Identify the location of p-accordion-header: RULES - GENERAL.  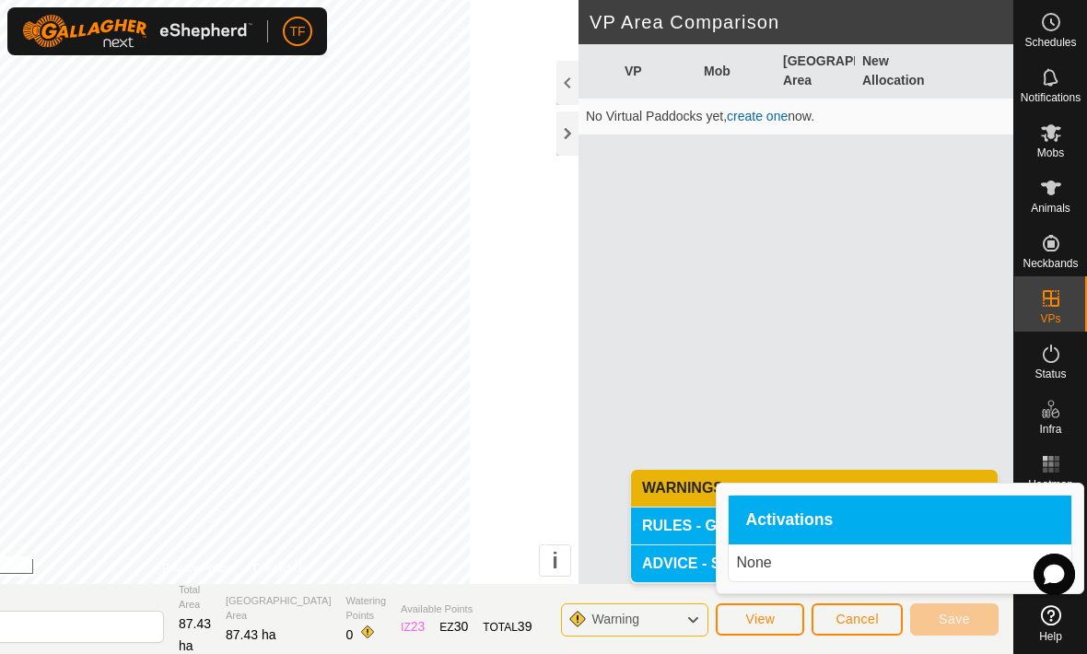
(814, 526).